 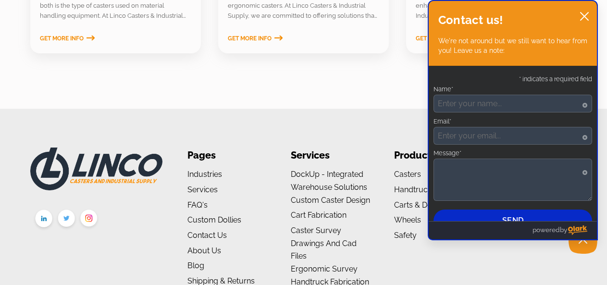 What do you see at coordinates (584, 16) in the screenshot?
I see `button: close chatbox` at bounding box center [584, 16].